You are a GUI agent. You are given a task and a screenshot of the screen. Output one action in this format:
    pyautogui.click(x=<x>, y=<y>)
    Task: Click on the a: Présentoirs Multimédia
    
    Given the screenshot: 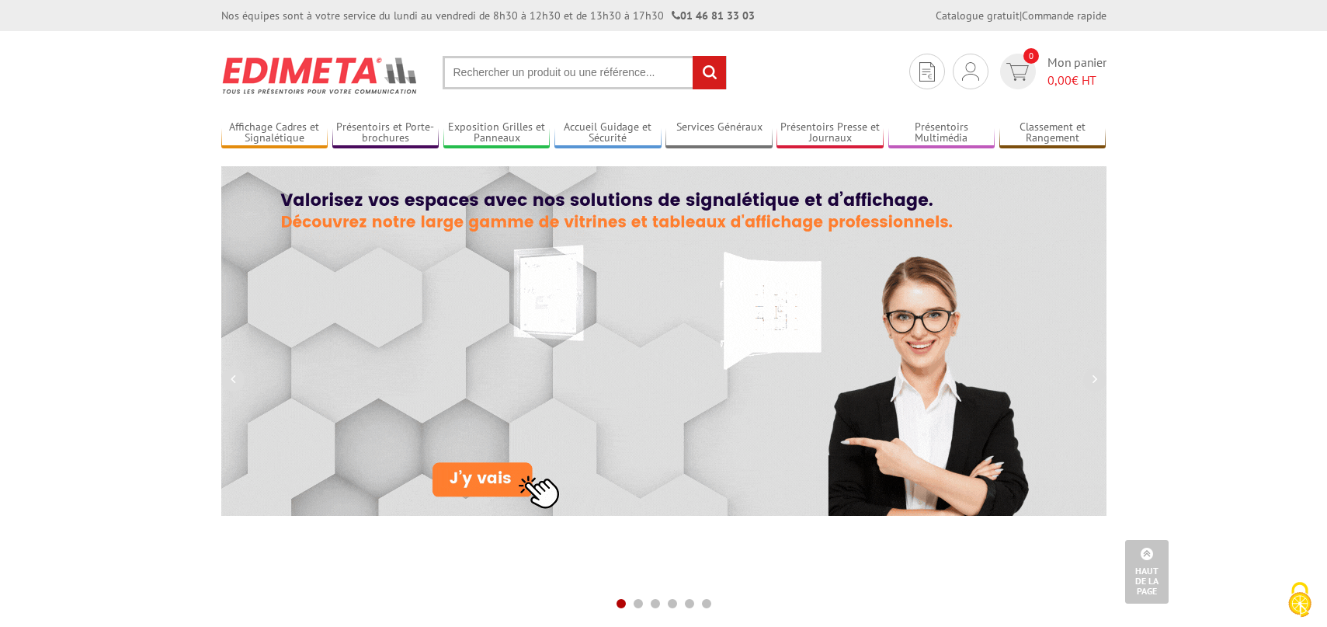 What is the action you would take?
    pyautogui.click(x=942, y=133)
    